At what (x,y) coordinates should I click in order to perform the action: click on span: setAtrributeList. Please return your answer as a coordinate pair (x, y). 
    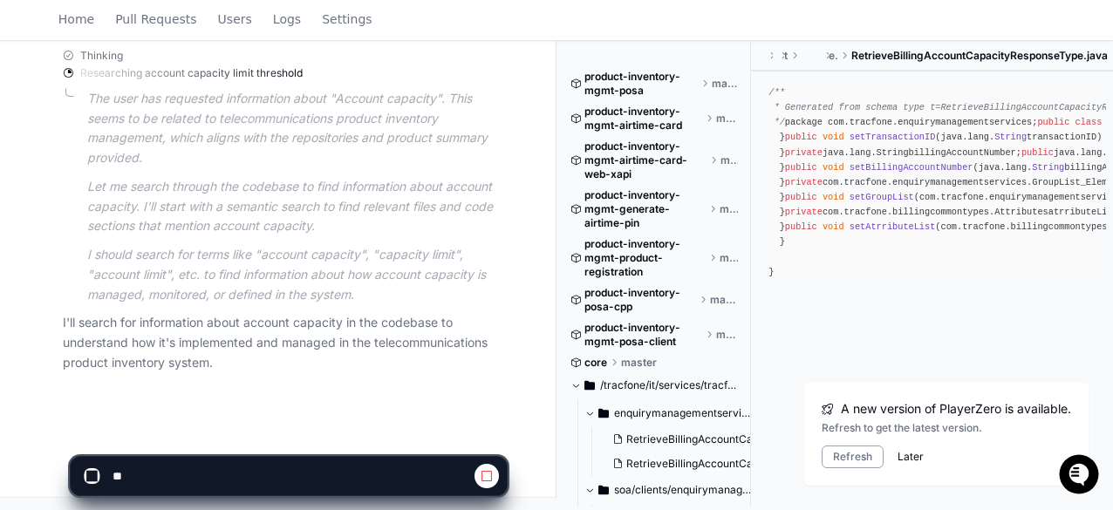
    Looking at the image, I should click on (892, 227).